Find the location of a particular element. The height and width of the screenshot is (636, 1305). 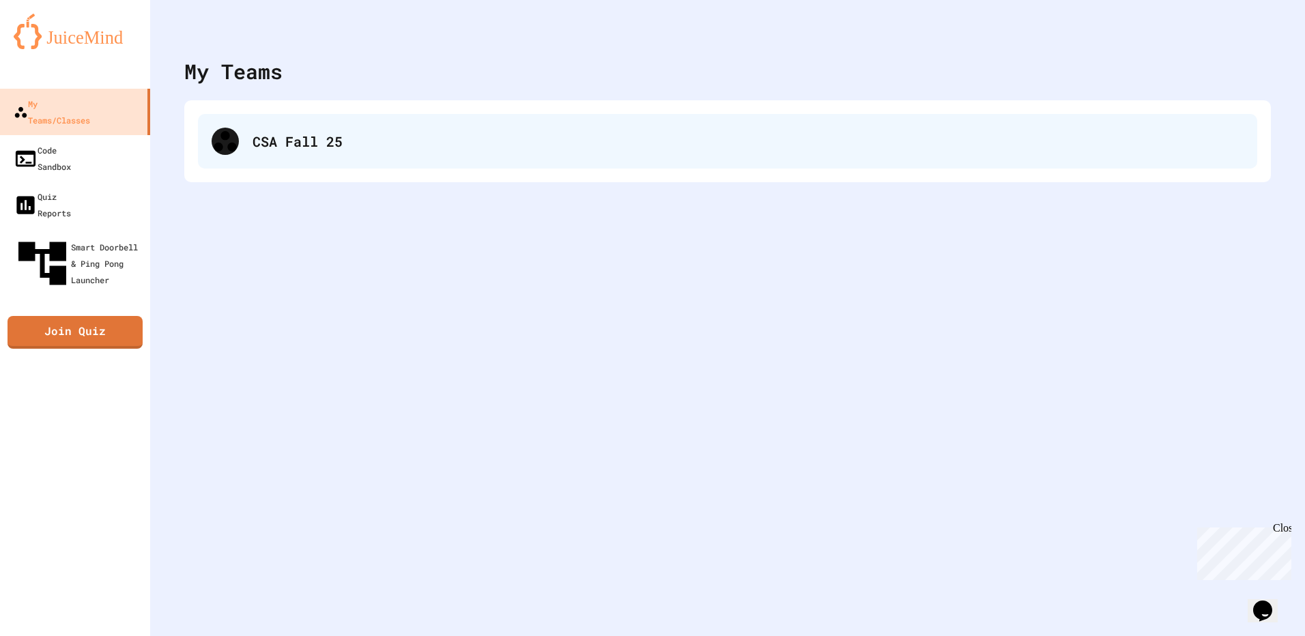

a: Join Quiz is located at coordinates (75, 332).